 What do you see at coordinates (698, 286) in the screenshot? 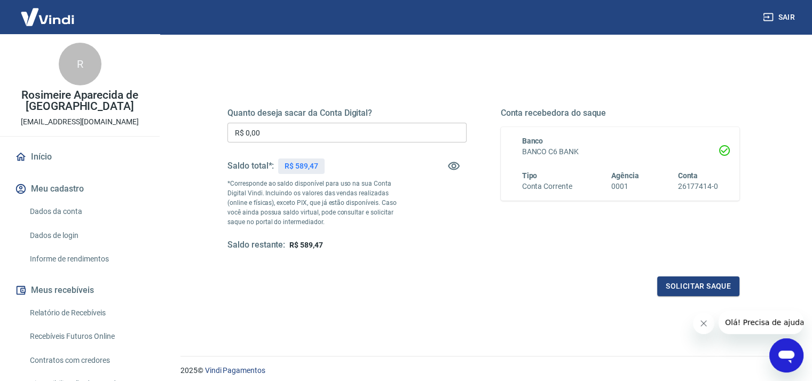
I see `button: Solicitar saque` at bounding box center [698, 286].